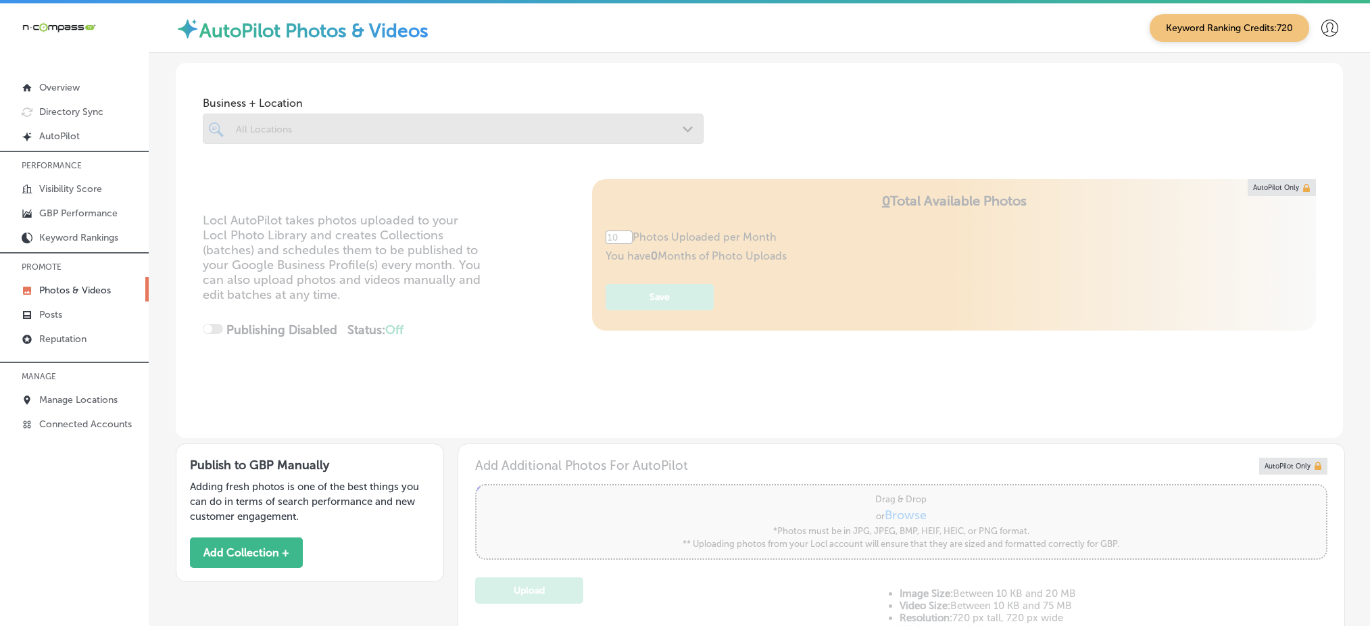 This screenshot has width=1370, height=626. I want to click on p: Visibility Score, so click(70, 189).